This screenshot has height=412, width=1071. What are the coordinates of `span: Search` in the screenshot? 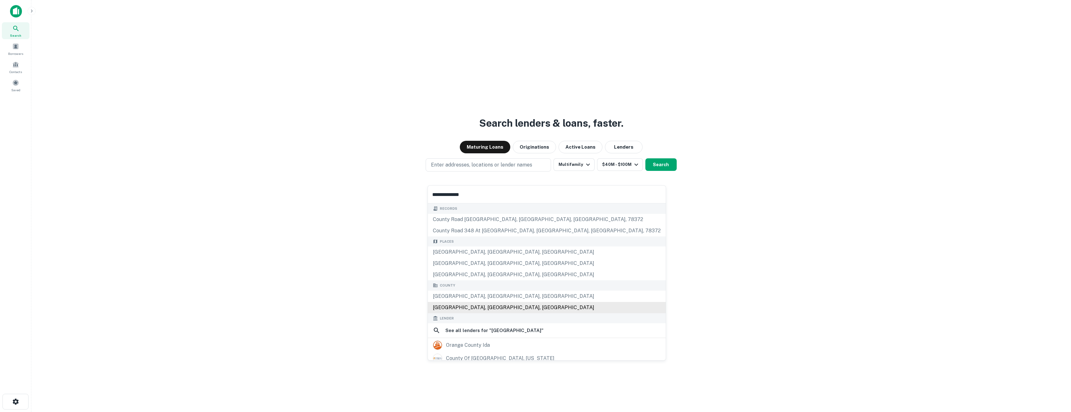 It's located at (16, 35).